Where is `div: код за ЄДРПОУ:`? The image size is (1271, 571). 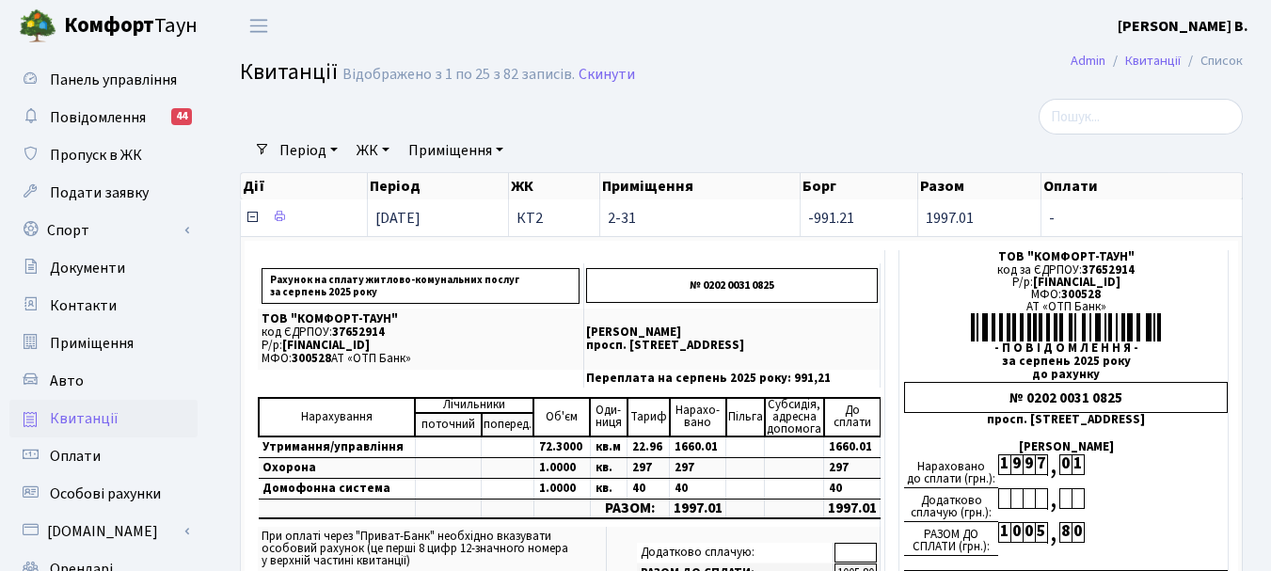 div: код за ЄДРПОУ: is located at coordinates (1066, 270).